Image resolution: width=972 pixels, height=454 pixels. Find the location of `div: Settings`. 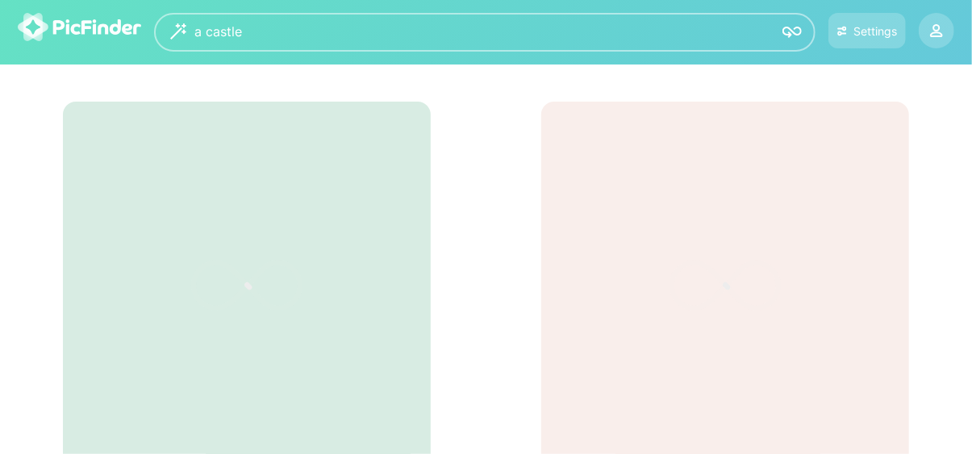

div: Settings is located at coordinates (875, 31).